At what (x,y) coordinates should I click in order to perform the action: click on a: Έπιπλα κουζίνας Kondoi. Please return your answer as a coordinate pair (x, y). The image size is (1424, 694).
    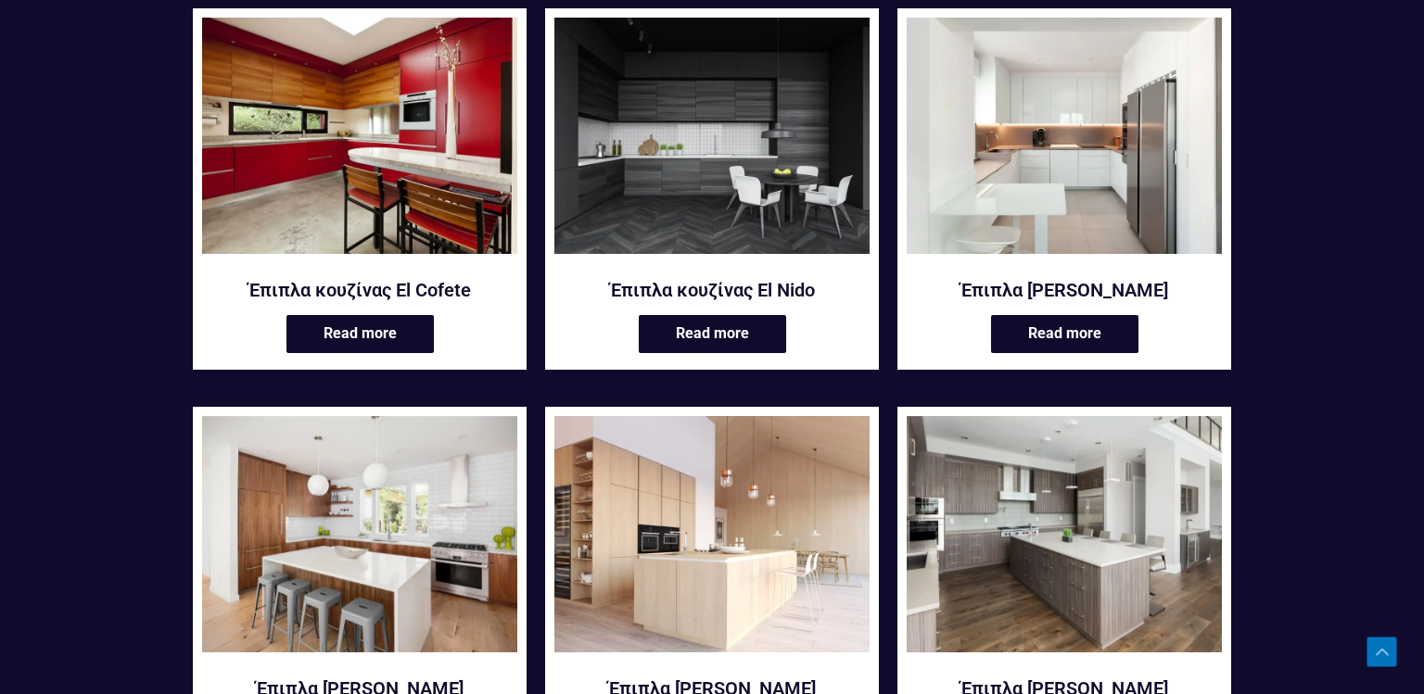
    Looking at the image, I should click on (1064, 541).